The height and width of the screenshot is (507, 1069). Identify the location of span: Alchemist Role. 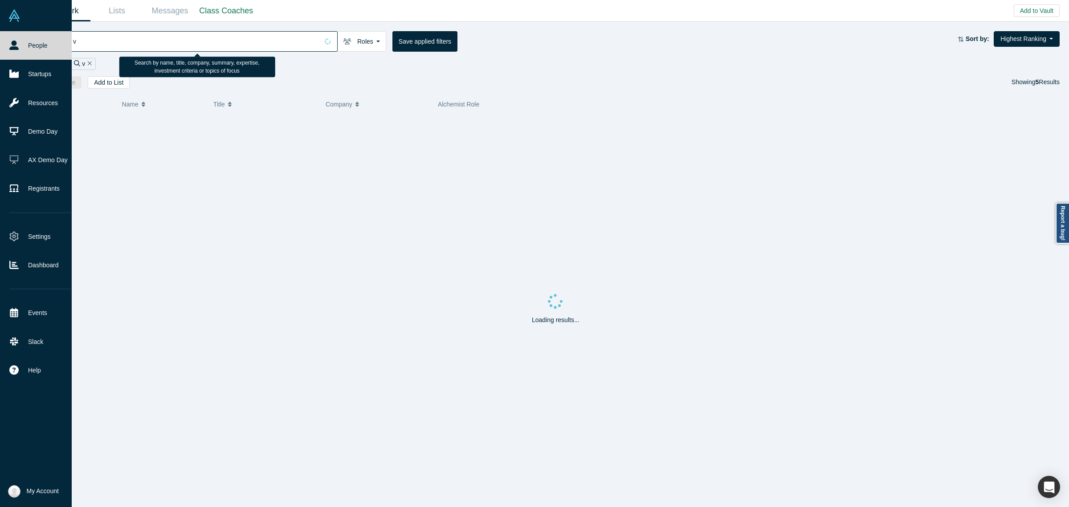
(458, 104).